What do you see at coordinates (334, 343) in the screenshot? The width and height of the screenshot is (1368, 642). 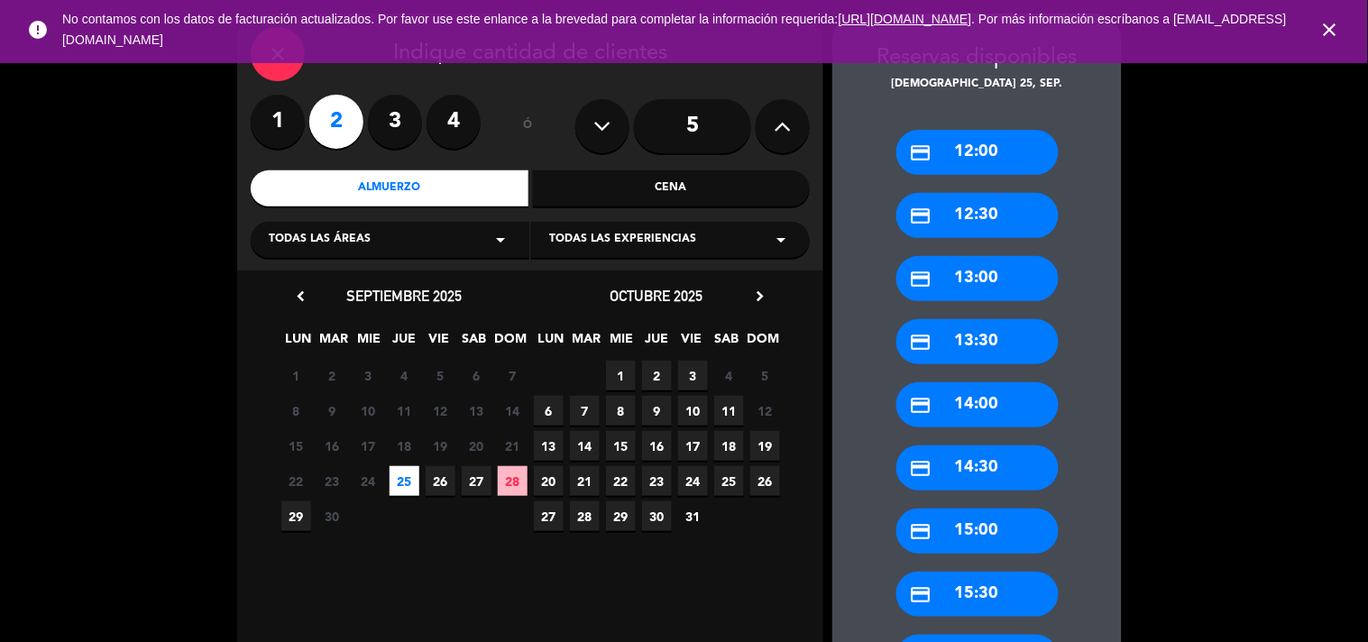 I see `span: MAR` at bounding box center [334, 343].